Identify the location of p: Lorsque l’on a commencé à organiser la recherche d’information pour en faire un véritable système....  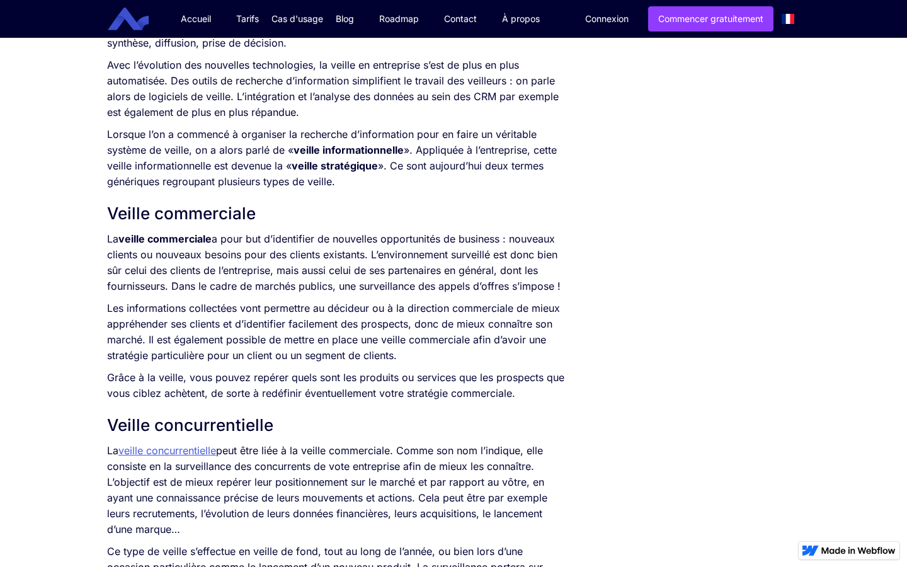
(336, 158).